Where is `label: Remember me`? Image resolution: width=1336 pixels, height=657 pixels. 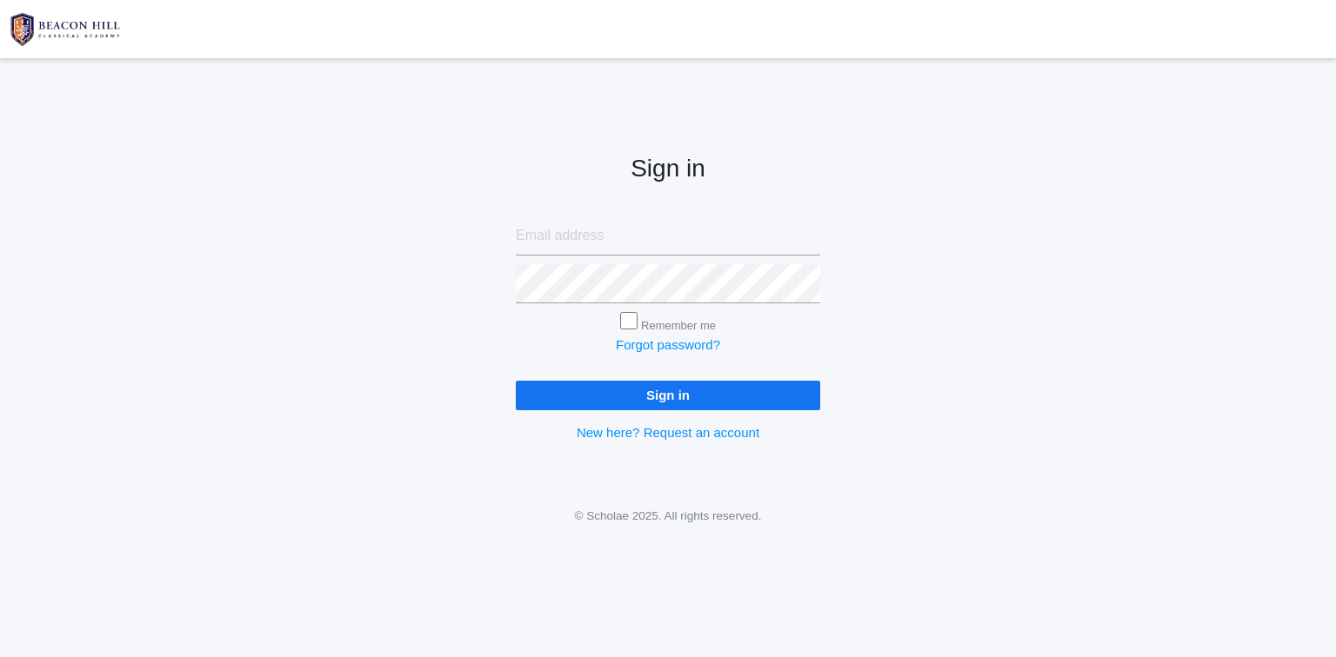
label: Remember me is located at coordinates (678, 325).